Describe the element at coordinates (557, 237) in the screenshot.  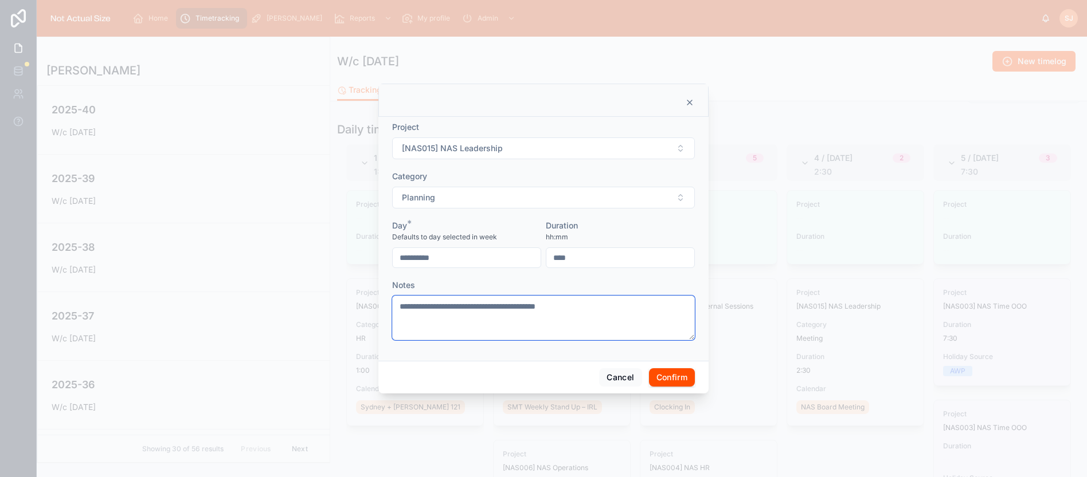
I see `span: hh:mm` at that location.